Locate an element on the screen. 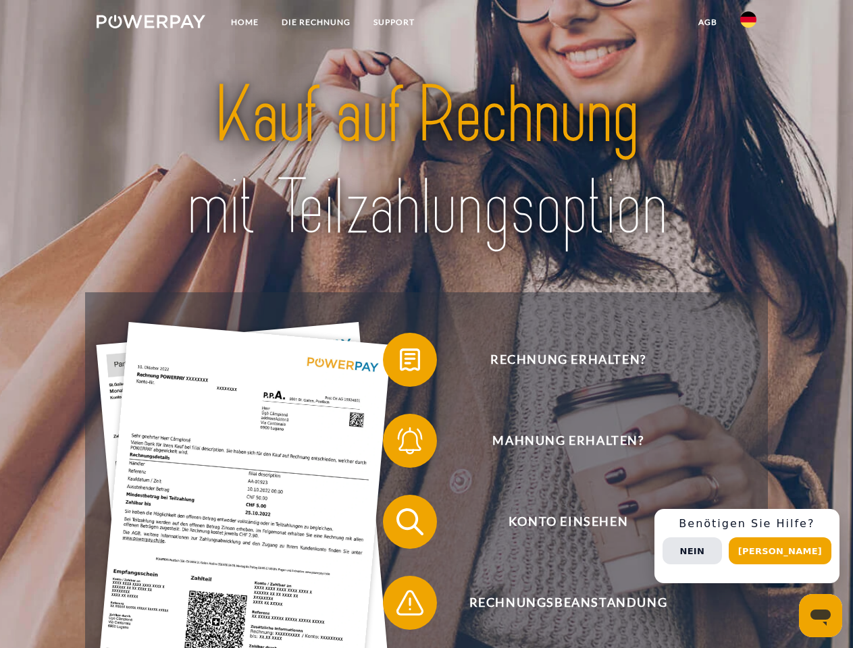 This screenshot has height=648, width=853. a: Konto einsehen is located at coordinates (559, 522).